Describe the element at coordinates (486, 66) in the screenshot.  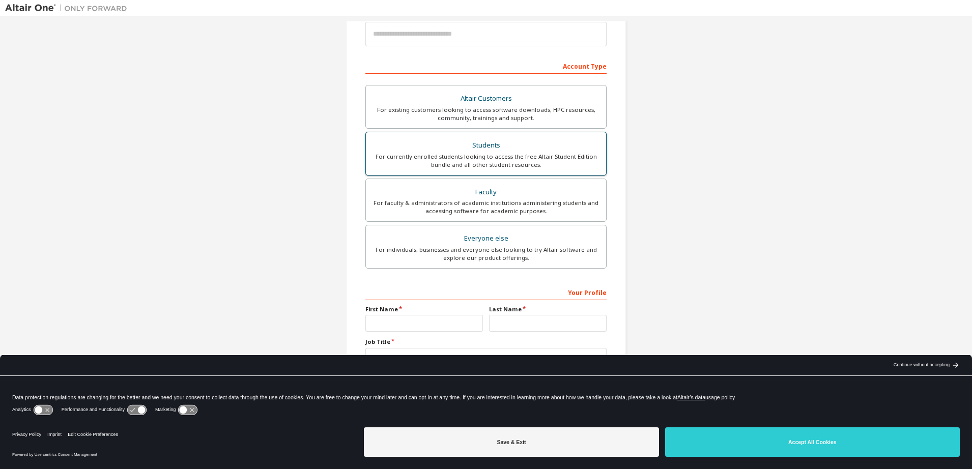
I see `div: Account Type` at that location.